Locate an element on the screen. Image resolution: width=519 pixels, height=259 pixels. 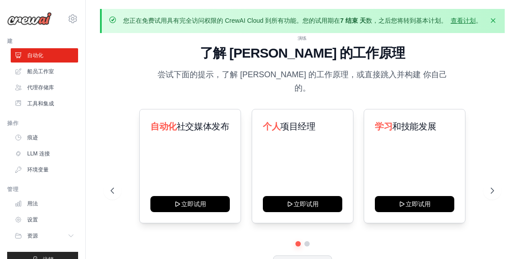
a: 查看计划 is located at coordinates (464, 21).